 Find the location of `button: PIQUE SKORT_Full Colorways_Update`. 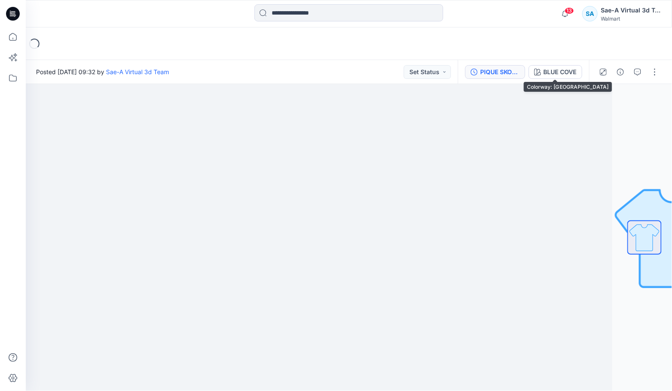

button: PIQUE SKORT_Full Colorways_Update is located at coordinates (495, 72).